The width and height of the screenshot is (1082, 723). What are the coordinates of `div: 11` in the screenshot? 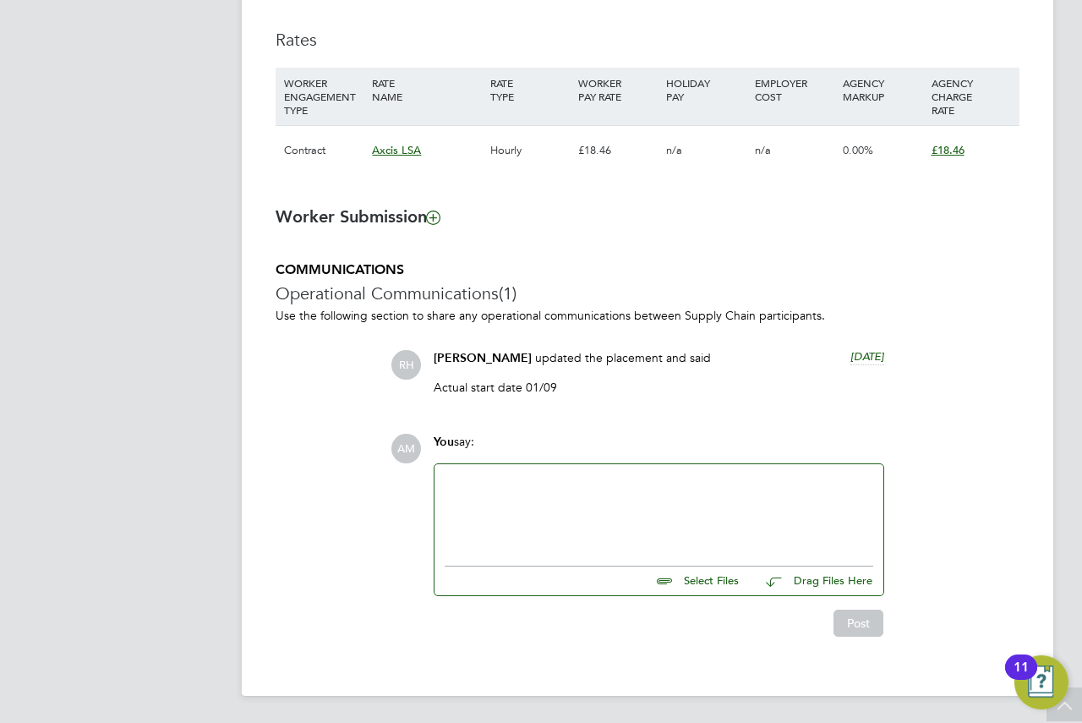 It's located at (1021, 678).